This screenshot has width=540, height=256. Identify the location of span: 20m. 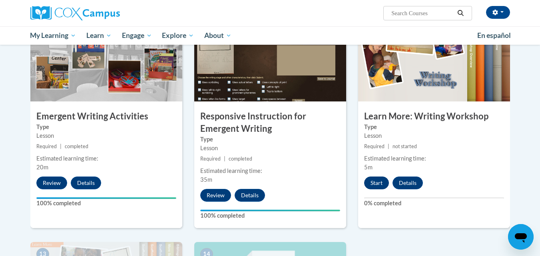
(42, 167).